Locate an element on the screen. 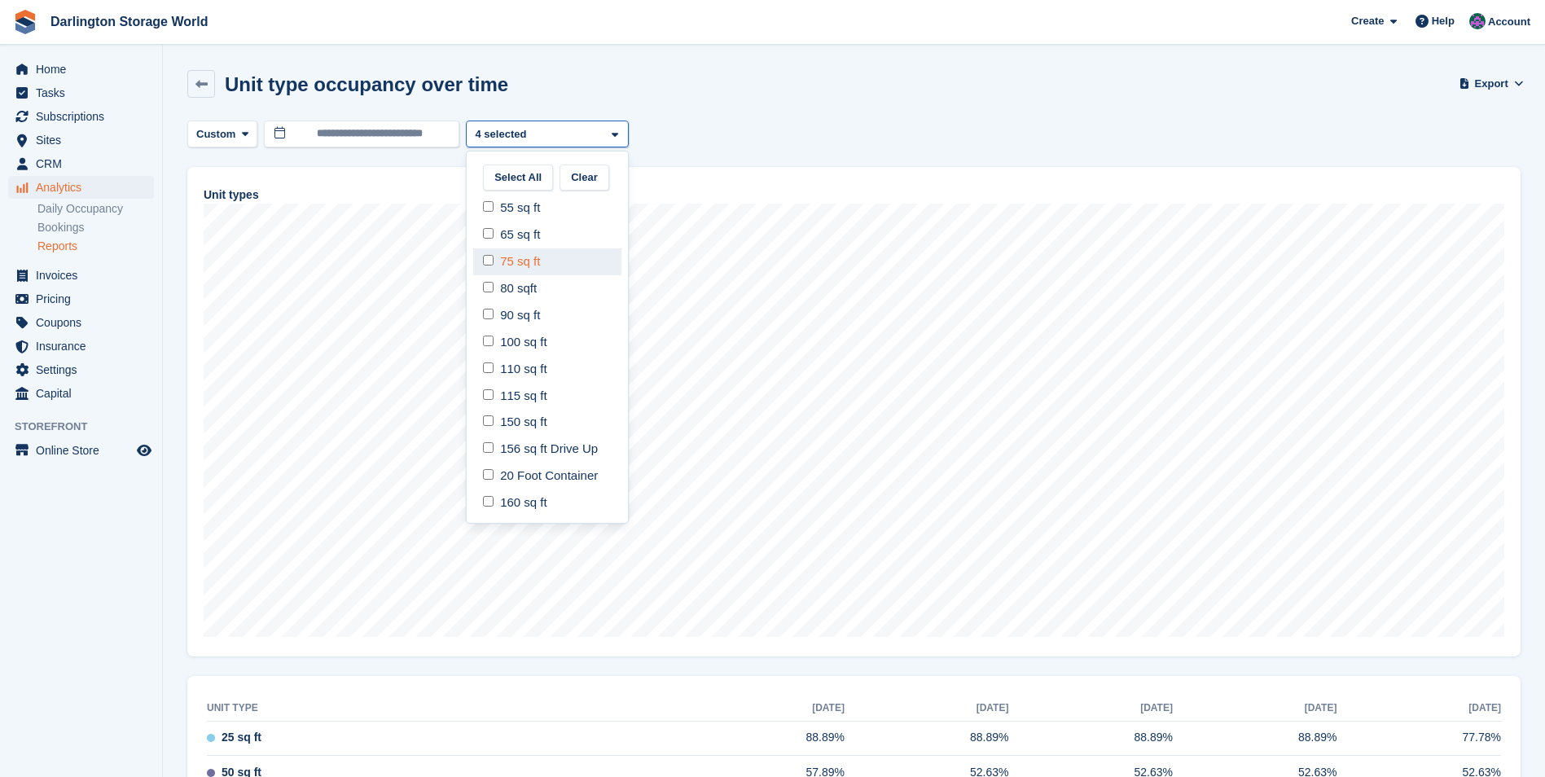  a: Daily Occupancy is located at coordinates (95, 209).